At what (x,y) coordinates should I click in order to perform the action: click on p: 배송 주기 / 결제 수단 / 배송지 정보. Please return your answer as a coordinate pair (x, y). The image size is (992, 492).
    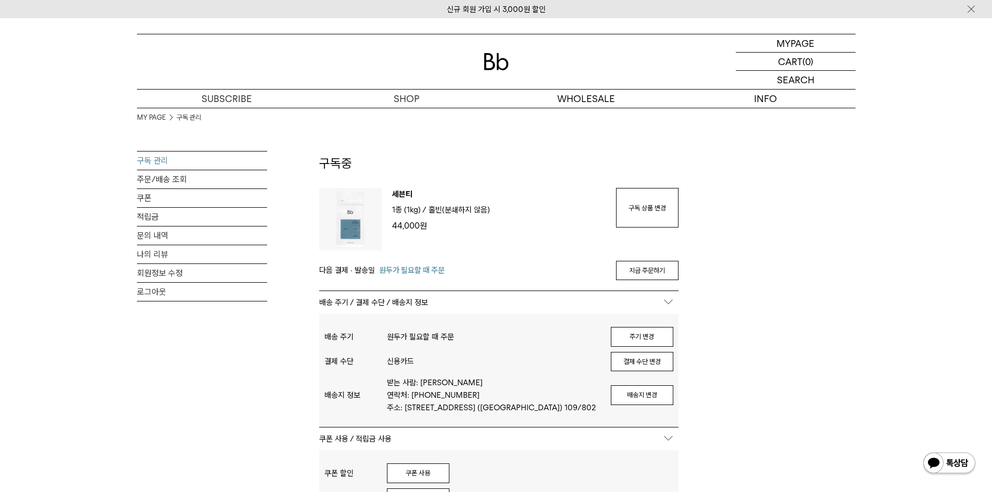
    Looking at the image, I should click on (499, 303).